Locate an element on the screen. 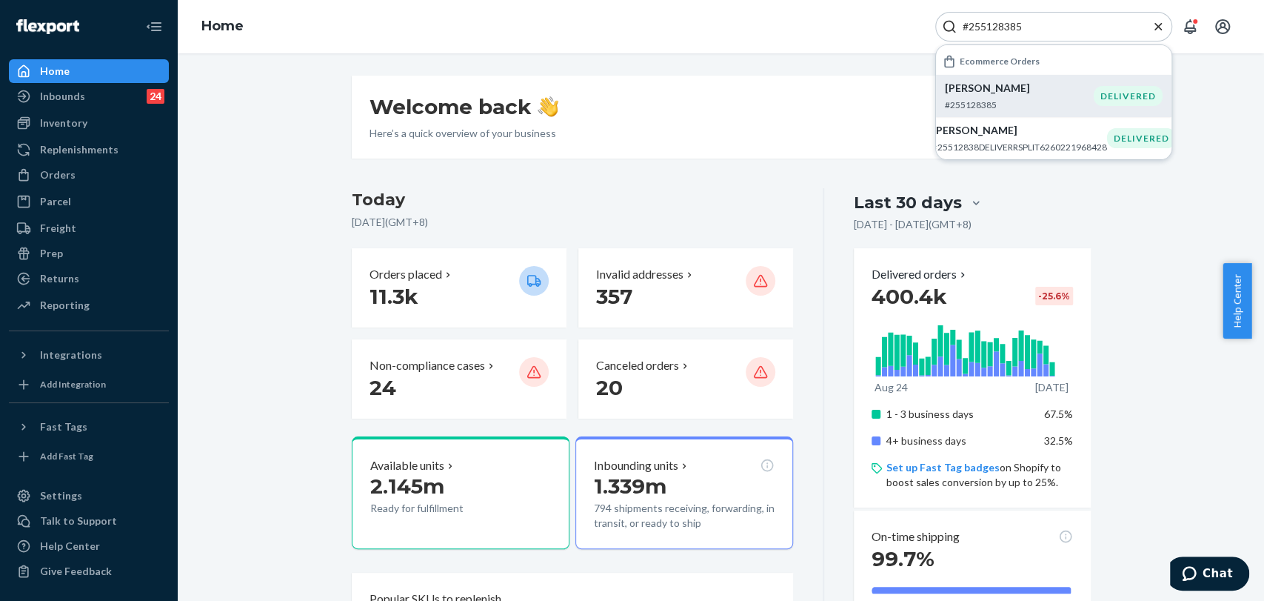  div: Home is located at coordinates (55, 71).